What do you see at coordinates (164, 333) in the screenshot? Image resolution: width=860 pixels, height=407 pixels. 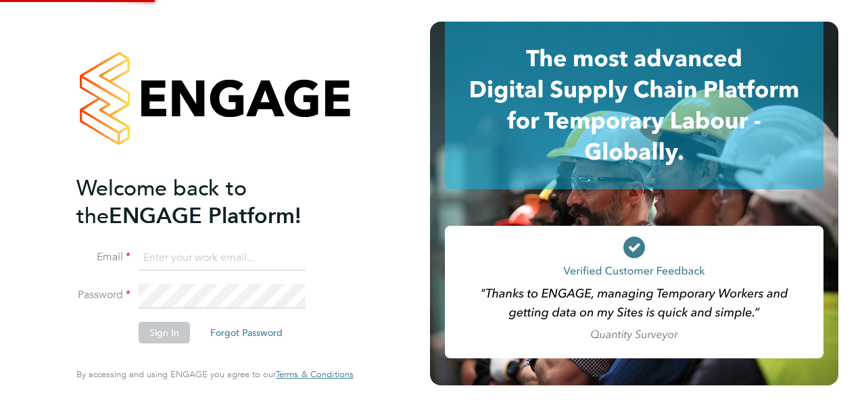 I see `button: Sign In` at bounding box center [164, 333].